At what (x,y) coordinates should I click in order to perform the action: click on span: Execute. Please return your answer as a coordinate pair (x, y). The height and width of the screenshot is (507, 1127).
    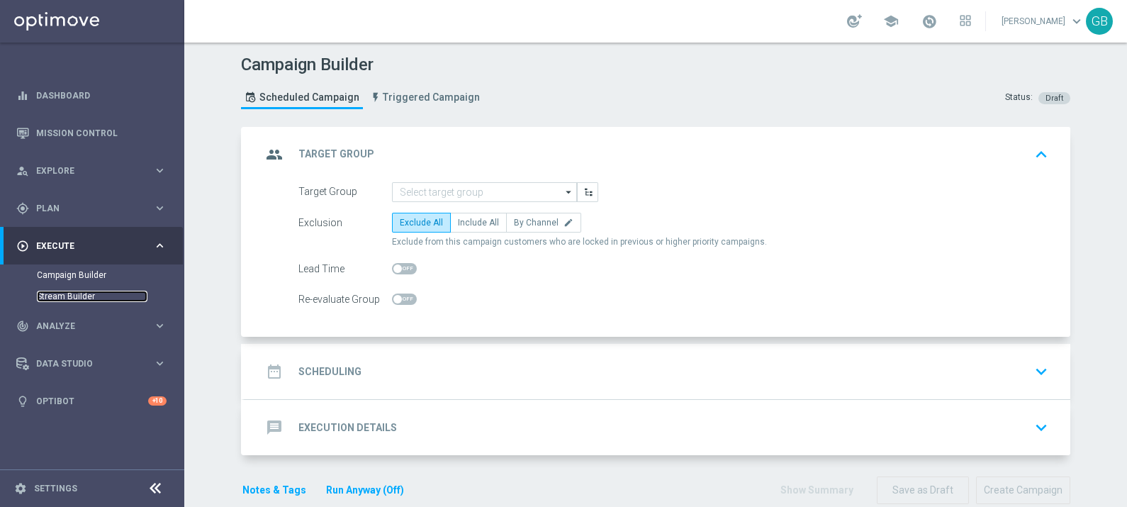
    Looking at the image, I should click on (94, 246).